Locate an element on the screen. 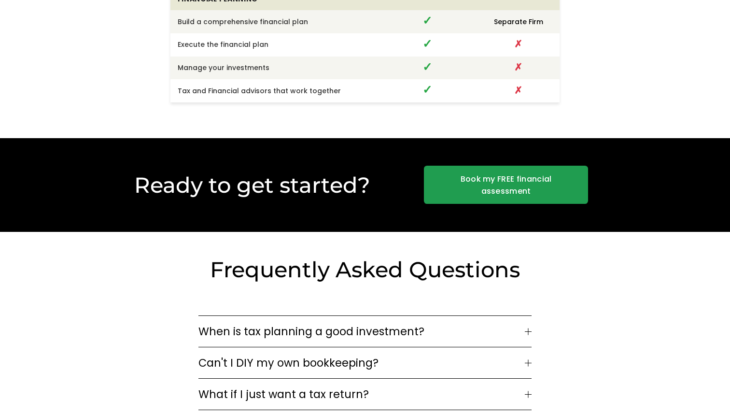 The width and height of the screenshot is (730, 414). button: Can't I DIY my own bookkeeping? is located at coordinates (365, 363).